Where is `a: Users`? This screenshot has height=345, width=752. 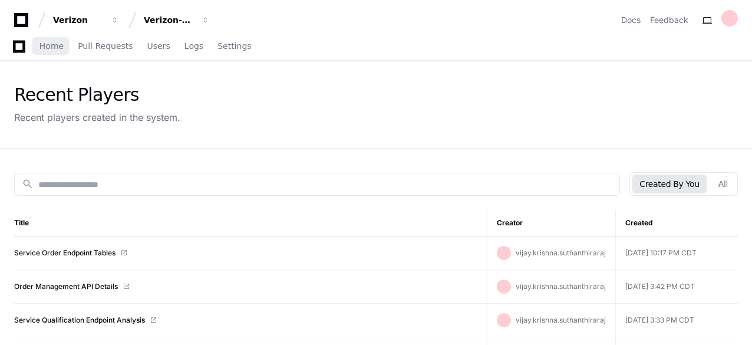 a: Users is located at coordinates (158, 47).